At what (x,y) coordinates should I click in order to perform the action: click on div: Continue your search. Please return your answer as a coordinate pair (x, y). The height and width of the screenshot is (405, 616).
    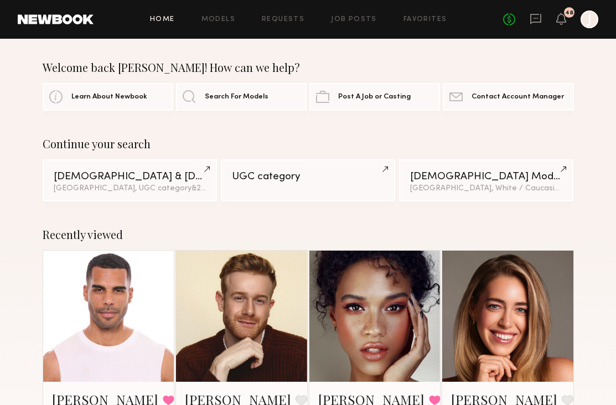
    Looking at the image, I should click on (308, 144).